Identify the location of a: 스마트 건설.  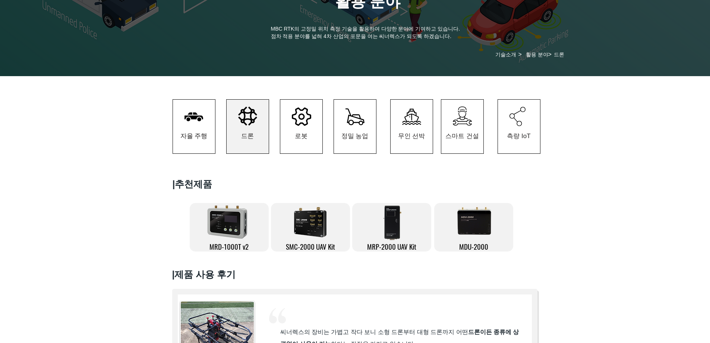
(462, 126).